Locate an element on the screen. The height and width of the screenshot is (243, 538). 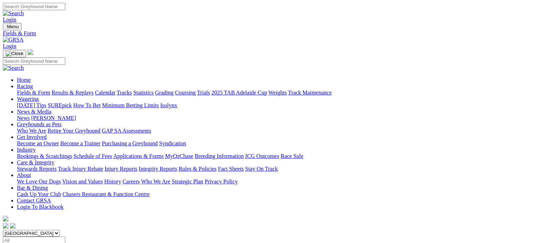
a: Industry is located at coordinates (26, 150).